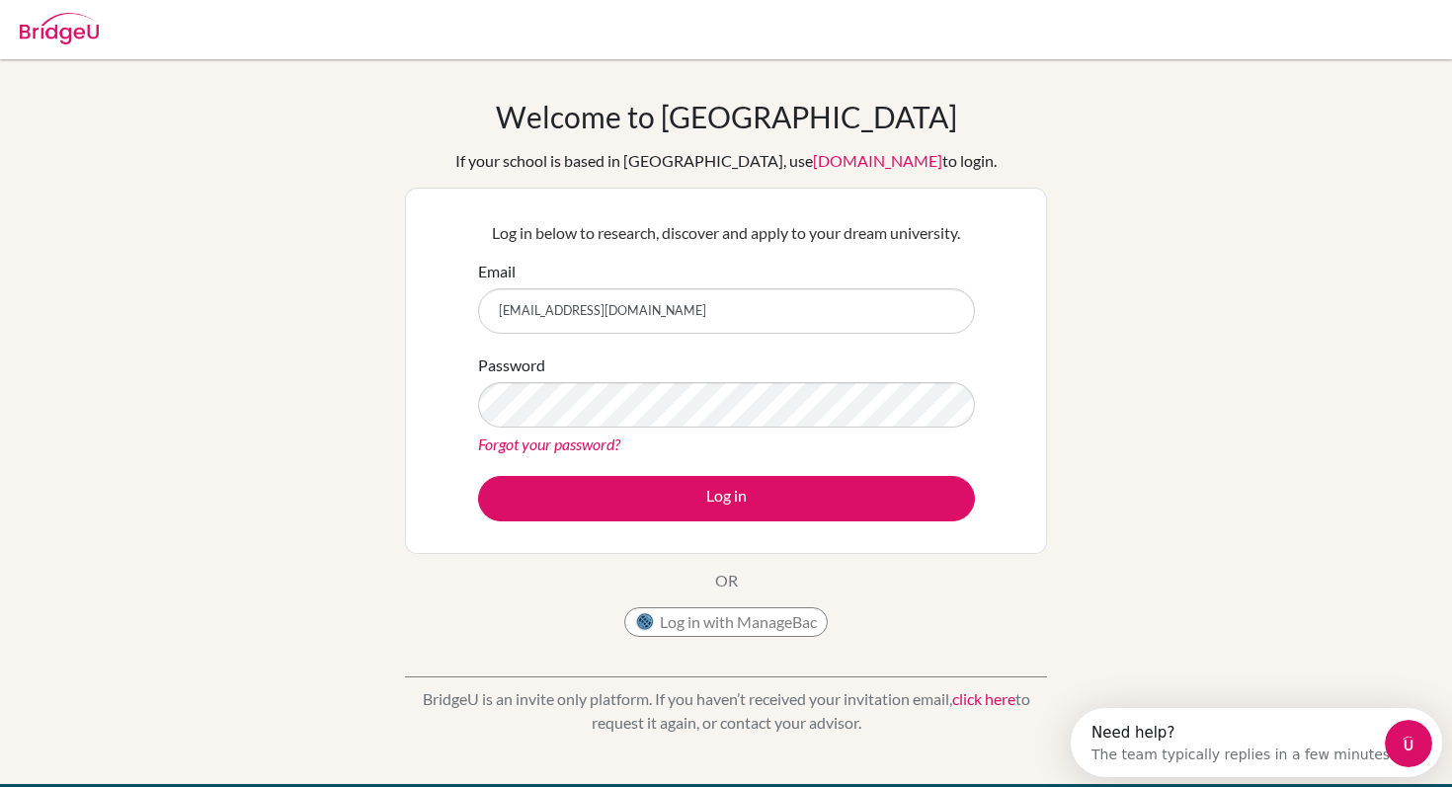 Image resolution: width=1452 pixels, height=787 pixels. What do you see at coordinates (726, 499) in the screenshot?
I see `button: Log in` at bounding box center [726, 499].